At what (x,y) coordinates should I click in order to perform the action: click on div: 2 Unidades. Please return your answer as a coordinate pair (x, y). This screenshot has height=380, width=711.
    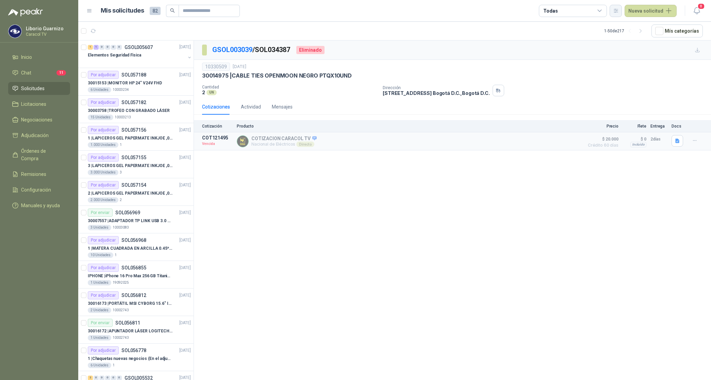
    Looking at the image, I should click on (99, 310).